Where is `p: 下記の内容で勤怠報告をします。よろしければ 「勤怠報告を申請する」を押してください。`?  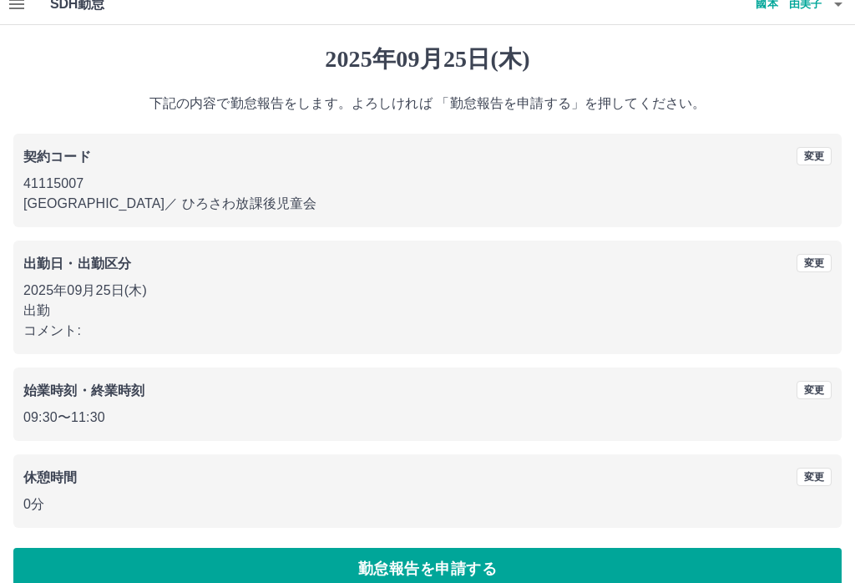
p: 下記の内容で勤怠報告をします。よろしければ 「勤怠報告を申請する」を押してください。 is located at coordinates (427, 104).